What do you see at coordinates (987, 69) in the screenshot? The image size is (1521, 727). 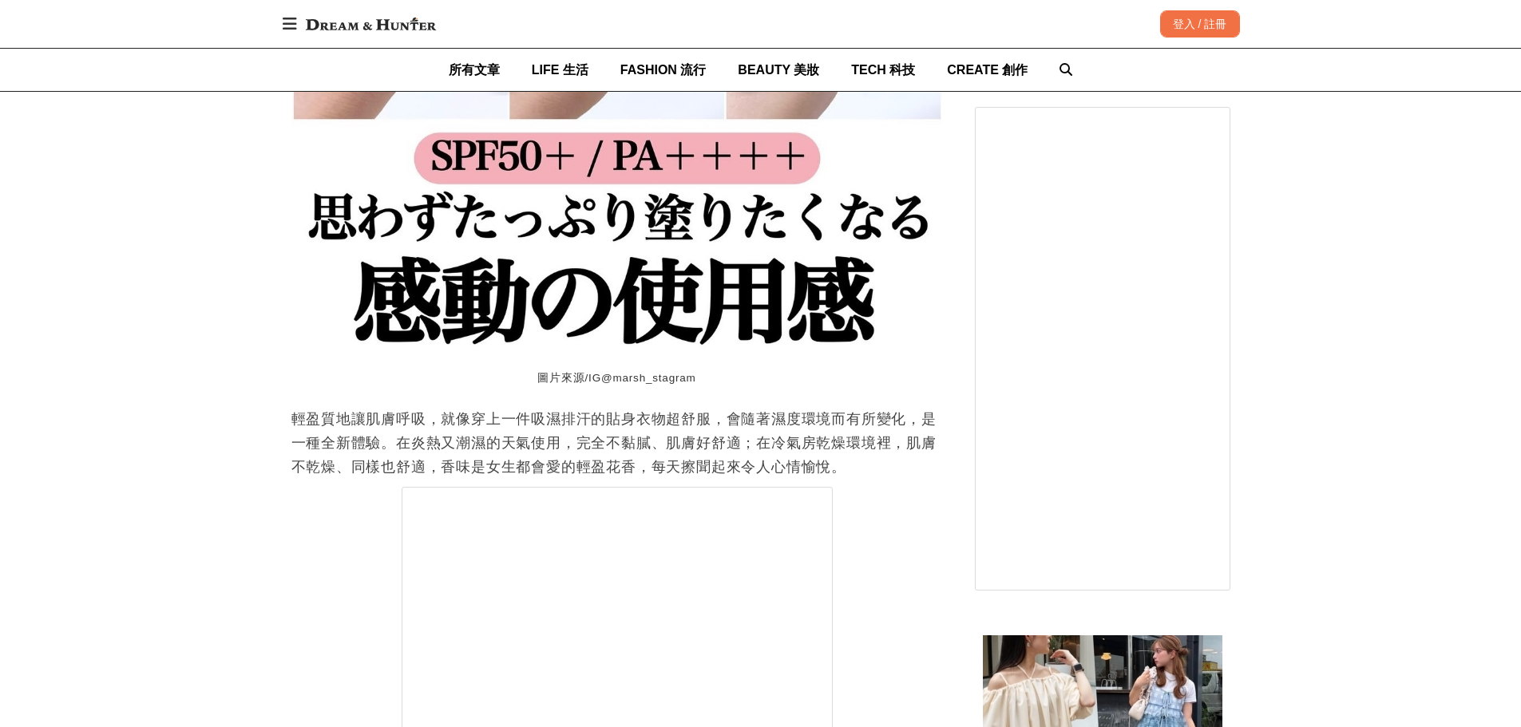 I see `a: CREATE 創作` at bounding box center [987, 69].